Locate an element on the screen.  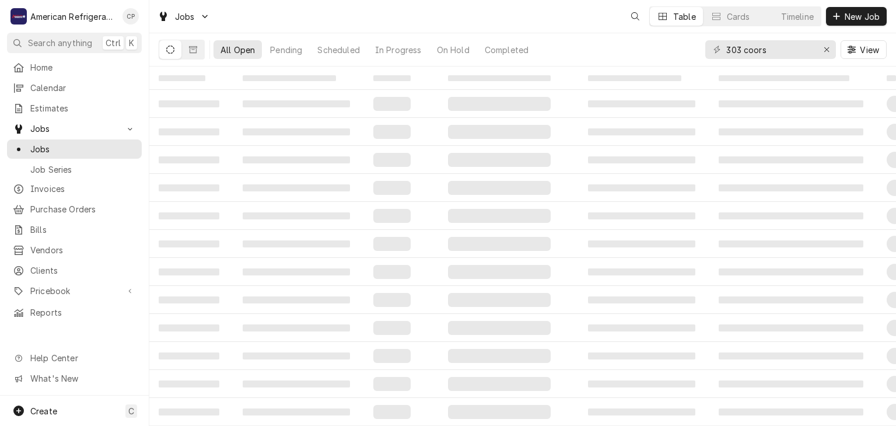
div: All Open is located at coordinates (237, 50).